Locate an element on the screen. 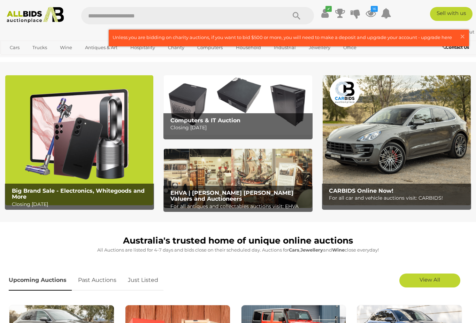 The height and width of the screenshot is (323, 476). i: 16 is located at coordinates (375, 9).